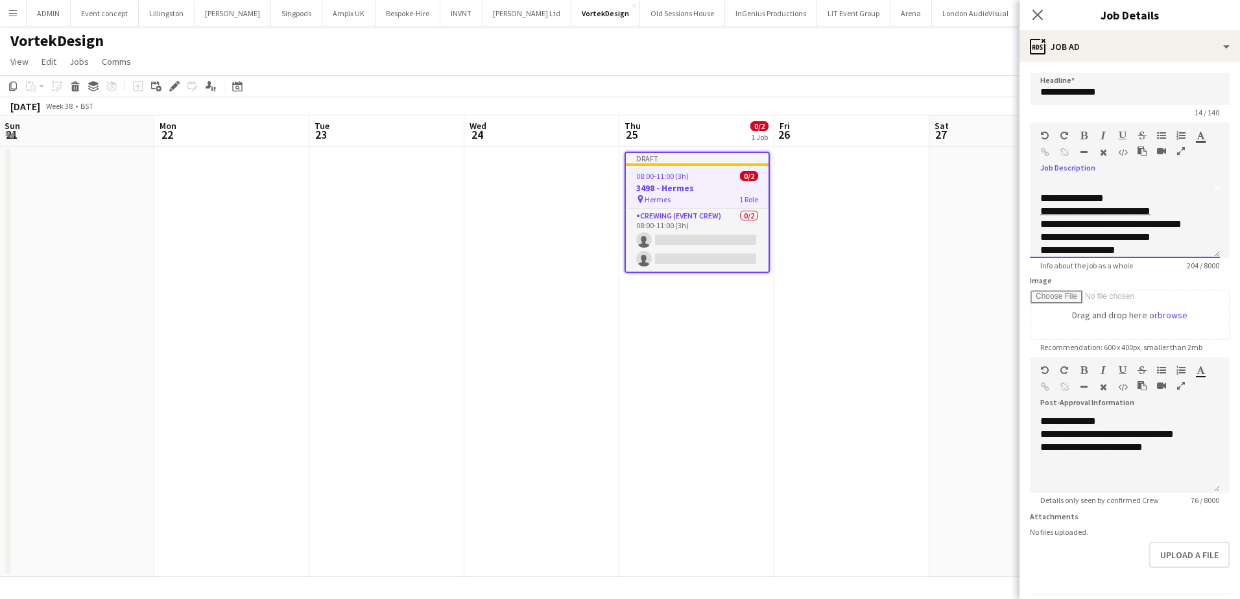 The image size is (1240, 599). What do you see at coordinates (749, 199) in the screenshot?
I see `span: 1 Role` at bounding box center [749, 199].